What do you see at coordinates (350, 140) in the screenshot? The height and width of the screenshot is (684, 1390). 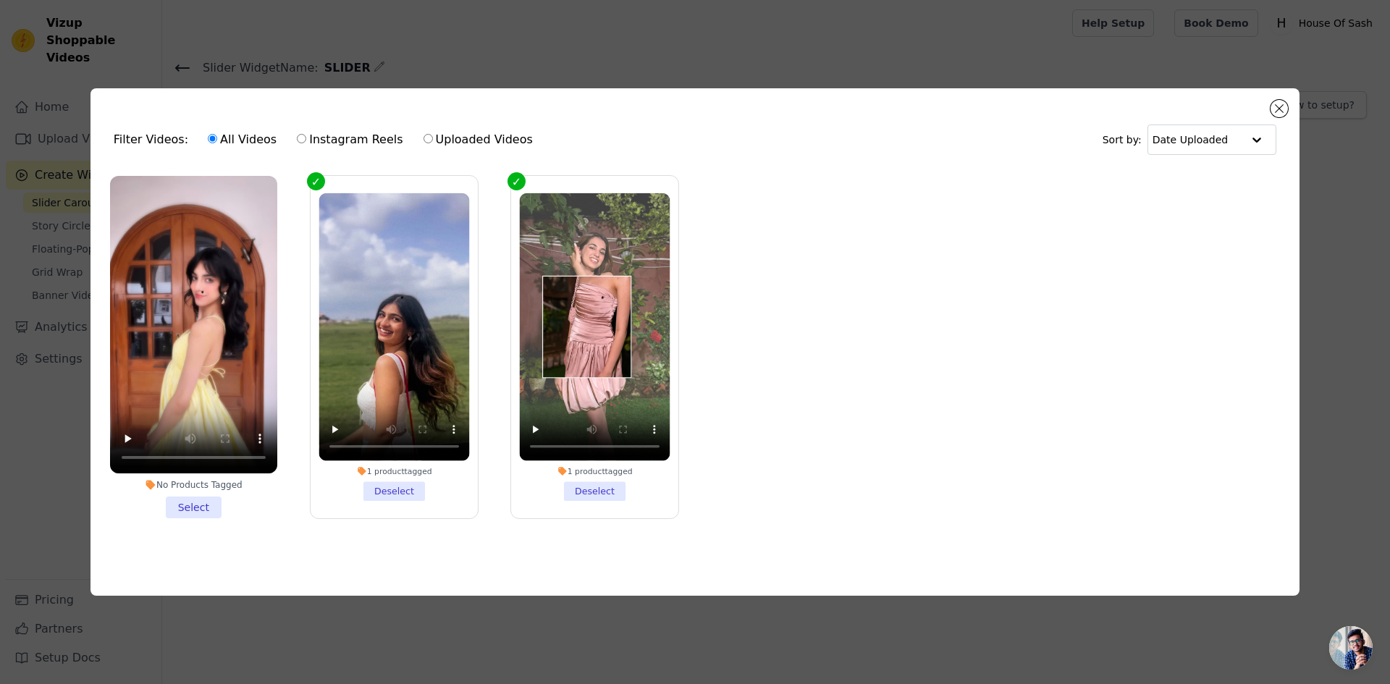 I see `label: Instagram Reels` at bounding box center [350, 140].